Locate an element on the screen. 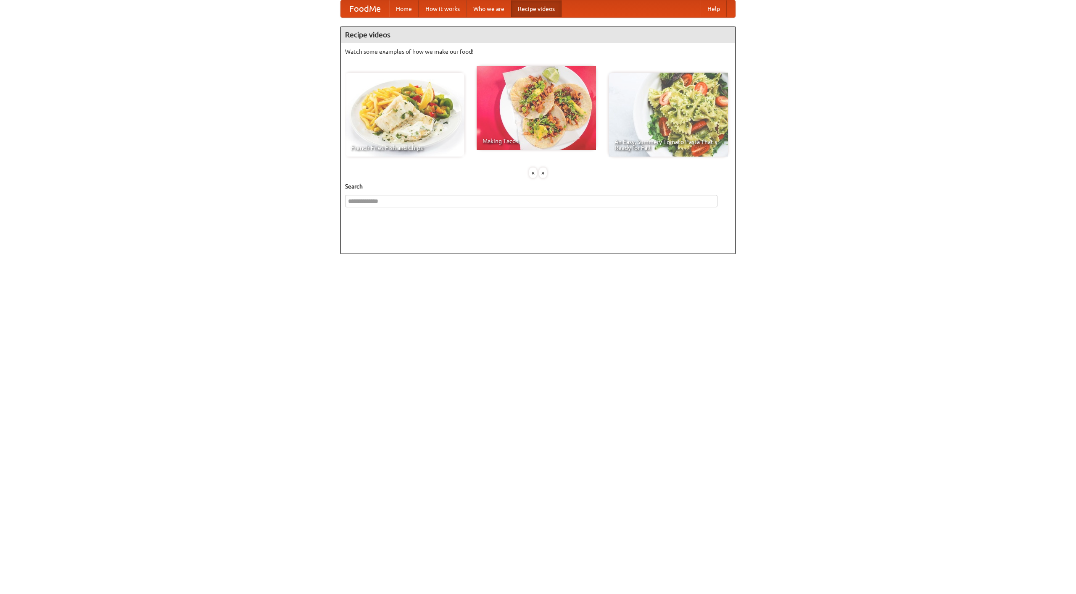  p: Watch some examples of how we make our food! is located at coordinates (538, 52).